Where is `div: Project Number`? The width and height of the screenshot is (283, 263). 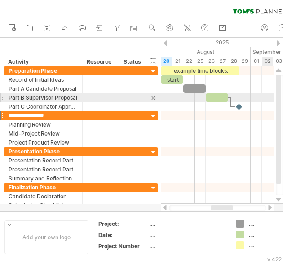 div: Project Number is located at coordinates (123, 246).